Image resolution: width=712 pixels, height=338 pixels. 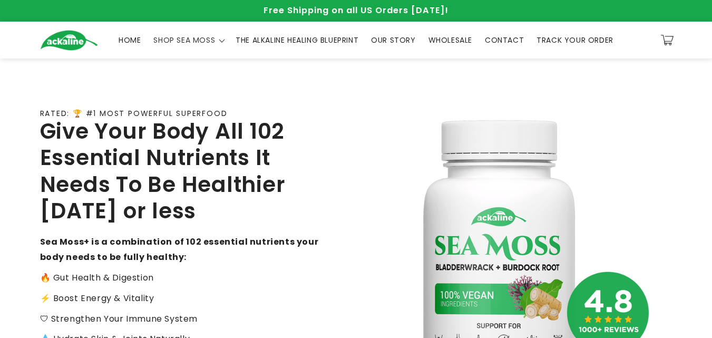 What do you see at coordinates (297, 40) in the screenshot?
I see `a: THE ALKALINE HEALING BLUEPRINT` at bounding box center [297, 40].